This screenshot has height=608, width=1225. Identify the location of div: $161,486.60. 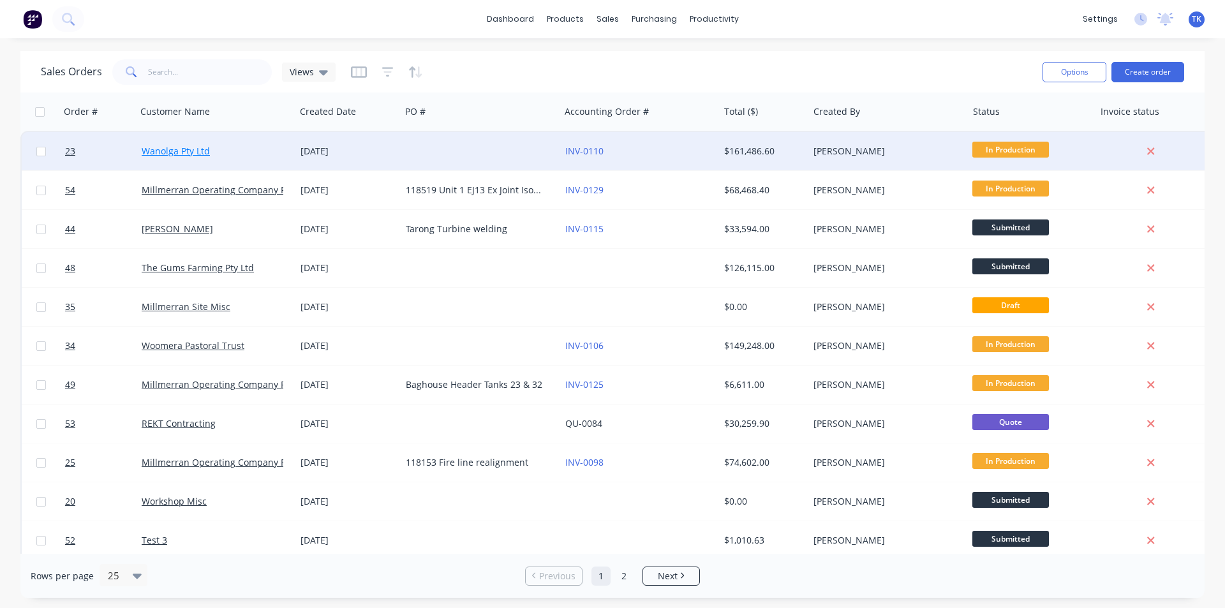
(762, 151).